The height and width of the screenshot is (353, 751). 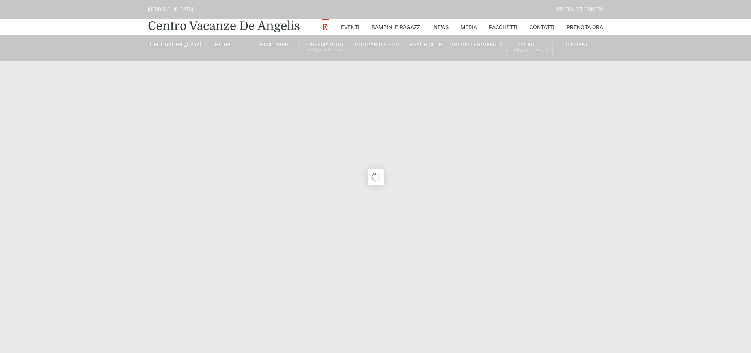 What do you see at coordinates (584, 27) in the screenshot?
I see `a: Prenota Ora` at bounding box center [584, 27].